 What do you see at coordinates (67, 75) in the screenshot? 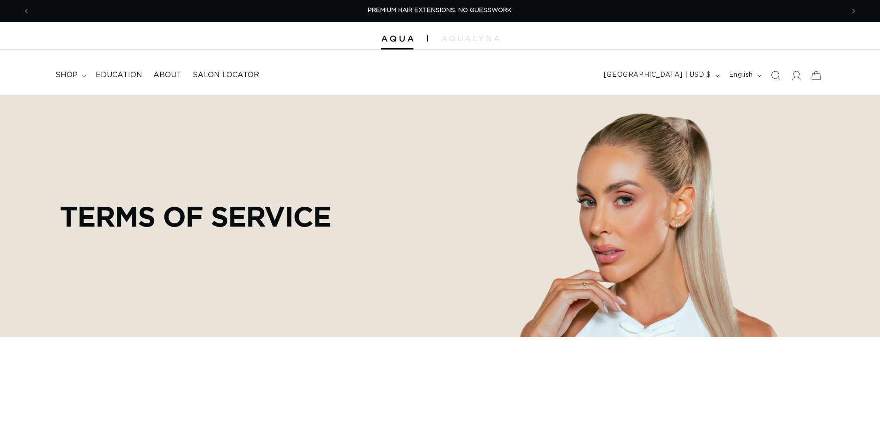
I see `span: shop` at bounding box center [67, 75].